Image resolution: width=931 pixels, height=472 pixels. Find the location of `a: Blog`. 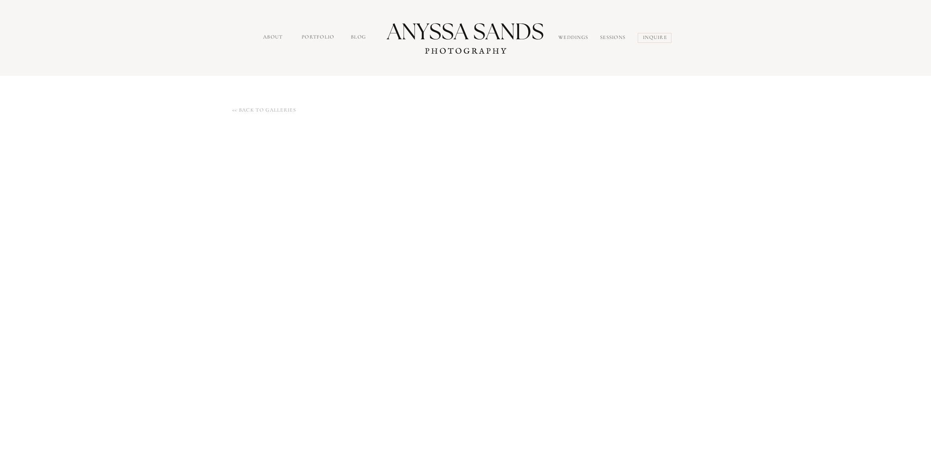

a: Blog is located at coordinates (360, 38).